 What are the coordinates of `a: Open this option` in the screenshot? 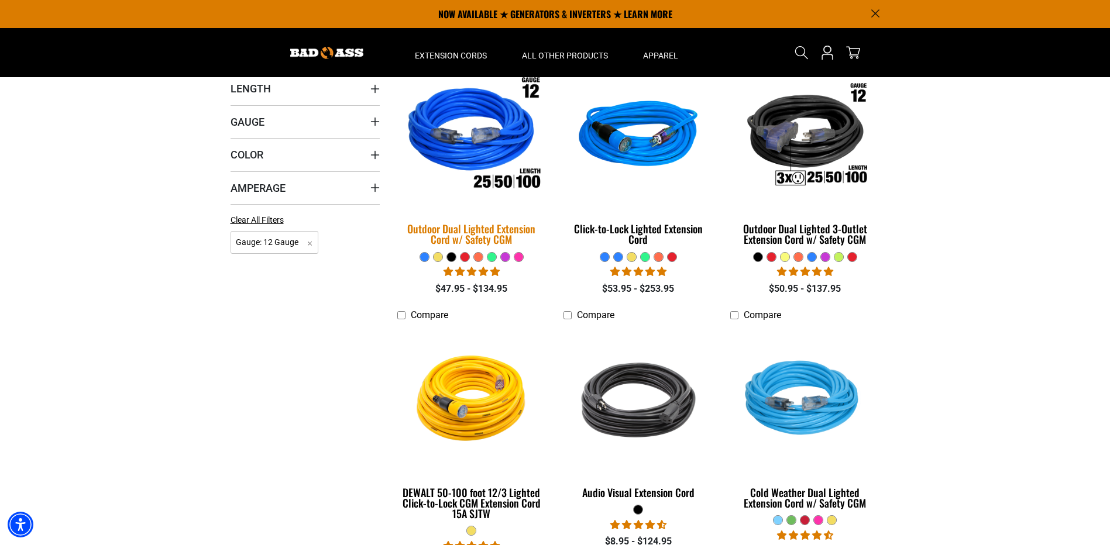 It's located at (827, 53).